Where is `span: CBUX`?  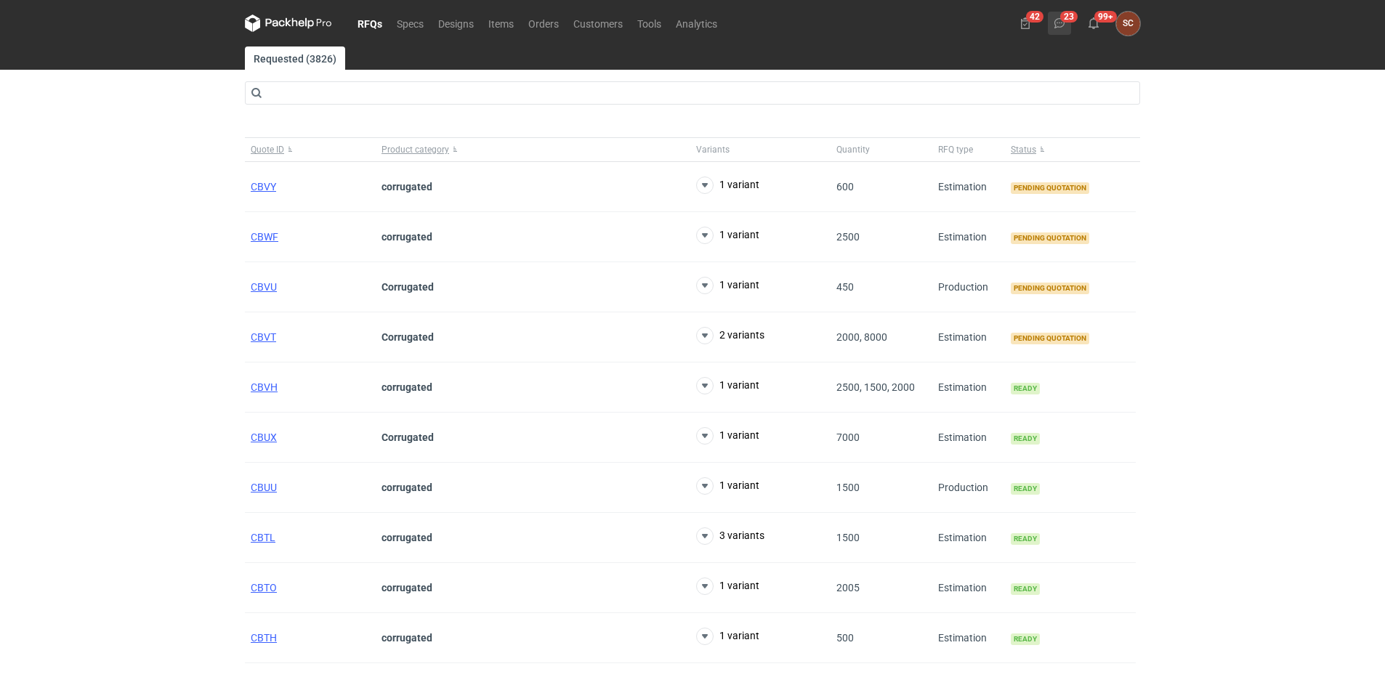 span: CBUX is located at coordinates (264, 438).